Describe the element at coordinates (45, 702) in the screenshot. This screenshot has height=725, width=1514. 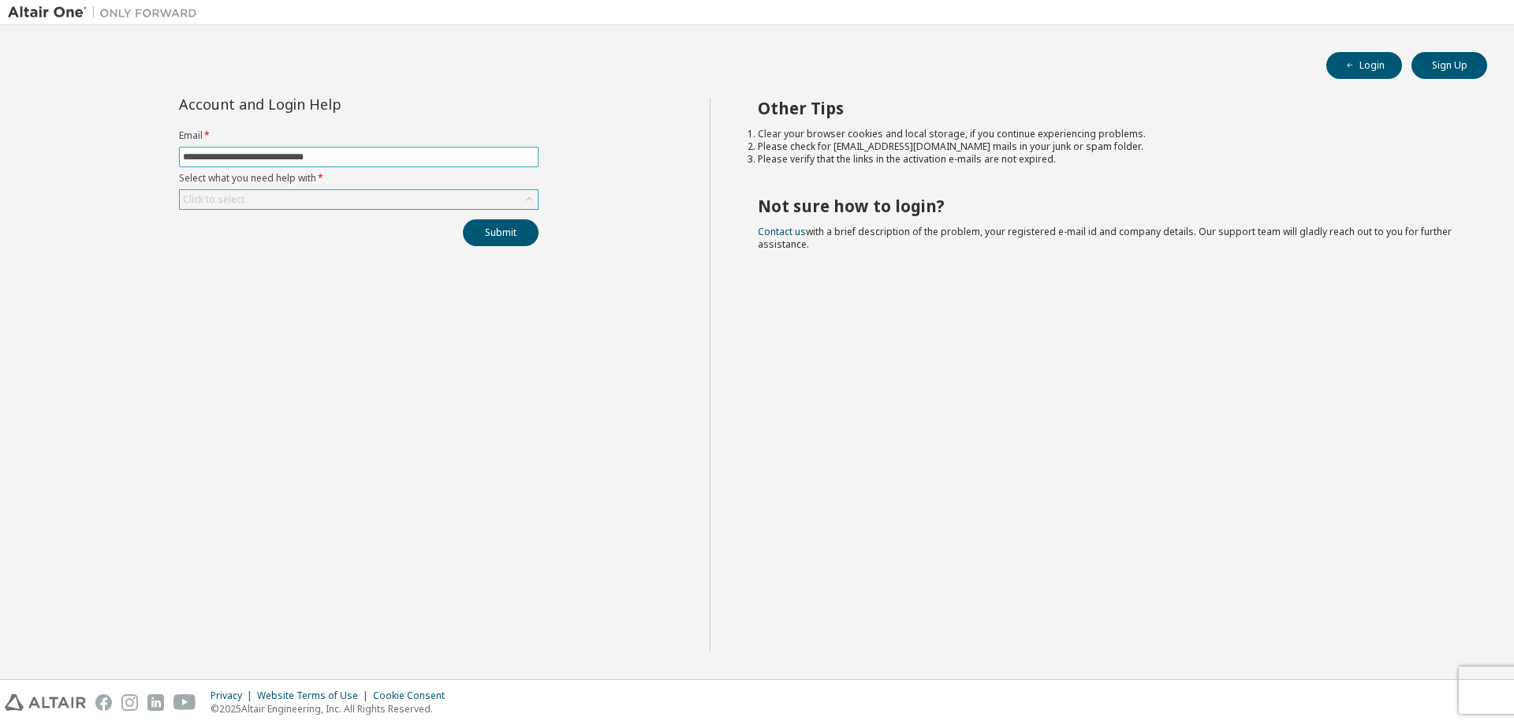
I see `img: altair_logo.svg` at that location.